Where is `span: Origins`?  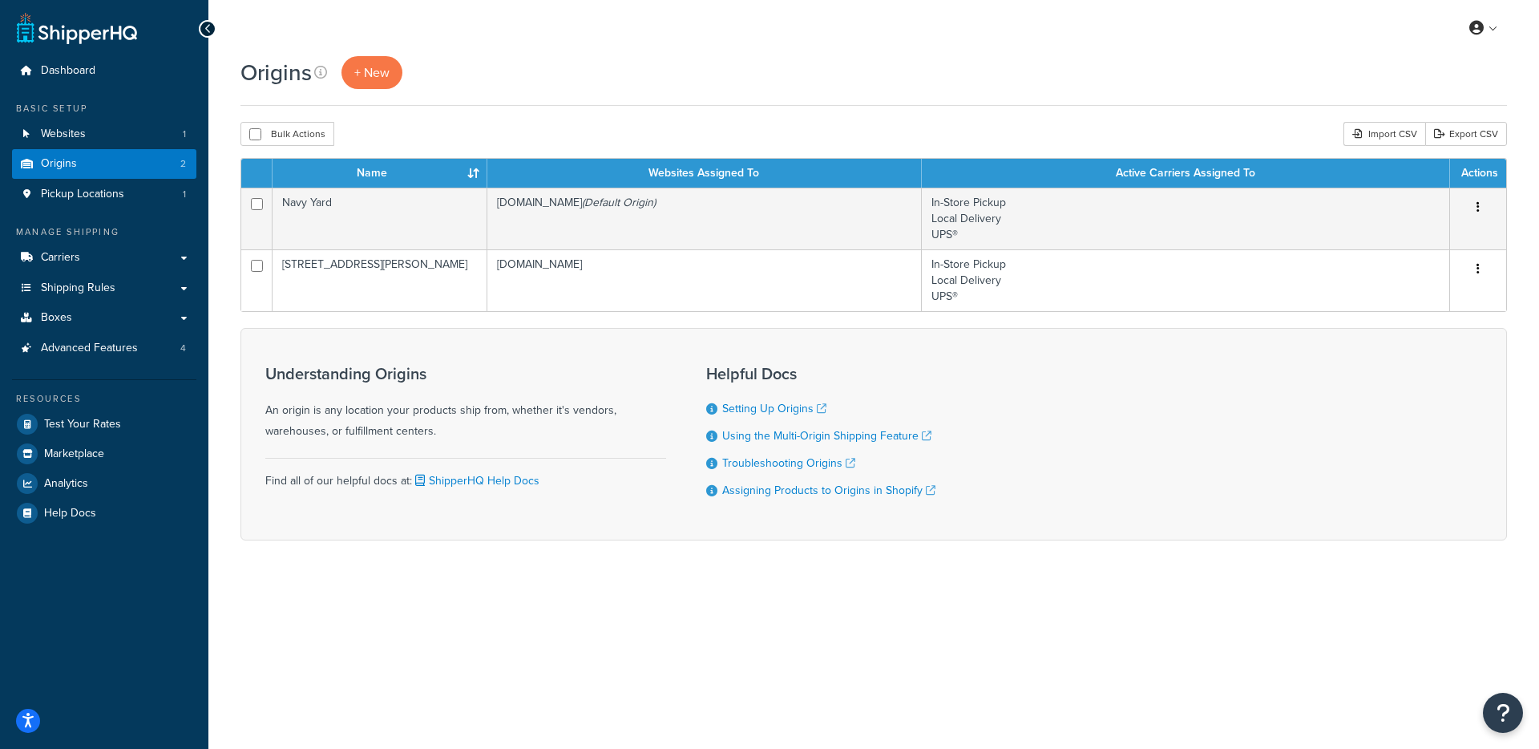 span: Origins is located at coordinates (59, 164).